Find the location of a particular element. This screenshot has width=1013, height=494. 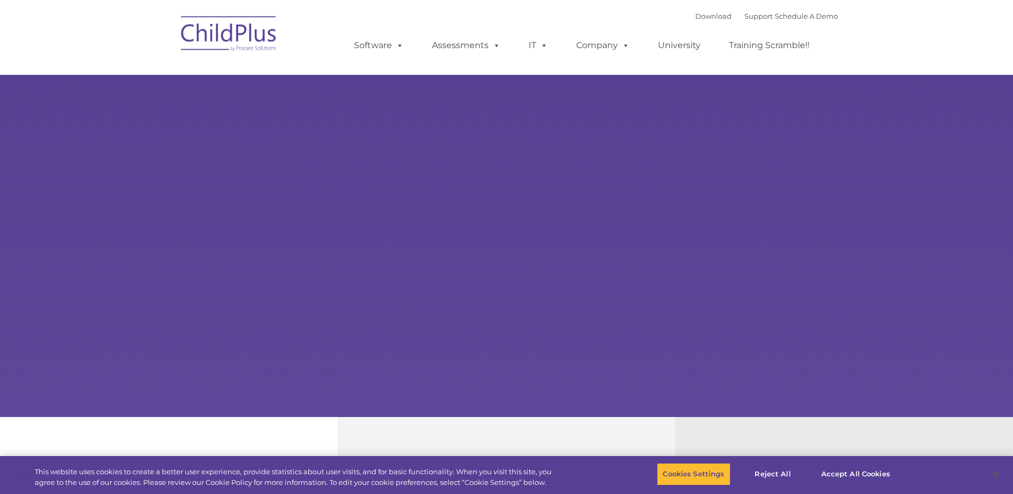

a: University is located at coordinates (680, 45).